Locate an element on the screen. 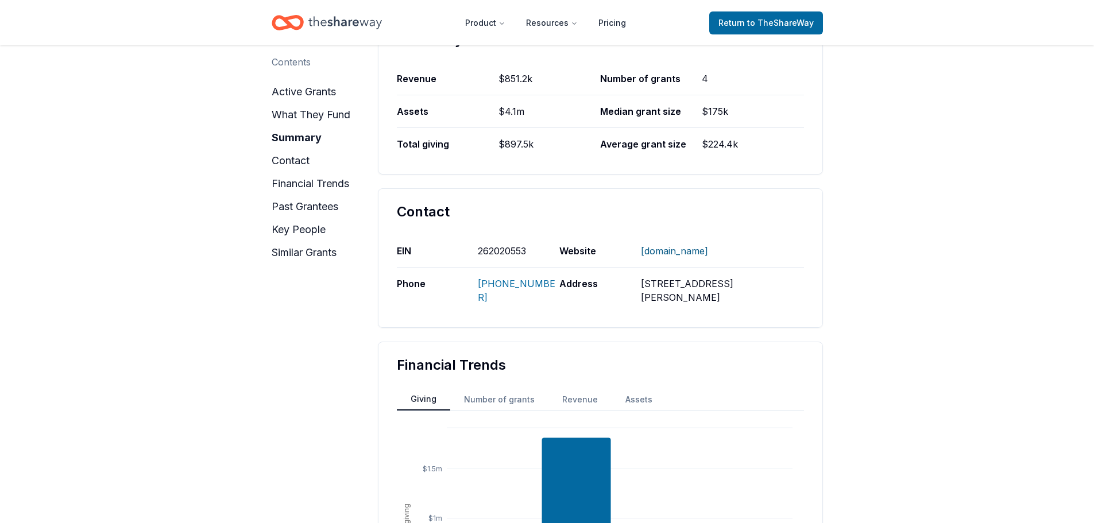  a: Home is located at coordinates (327, 22).